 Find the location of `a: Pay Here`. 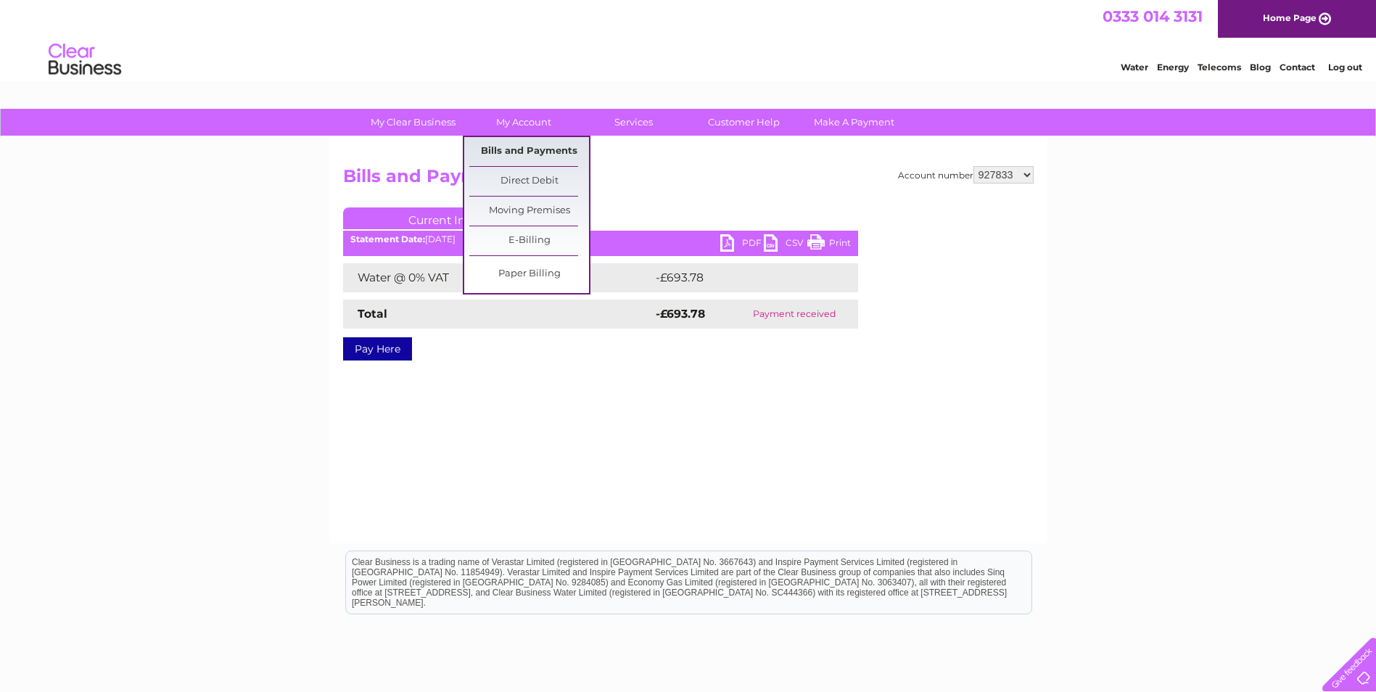

a: Pay Here is located at coordinates (377, 349).